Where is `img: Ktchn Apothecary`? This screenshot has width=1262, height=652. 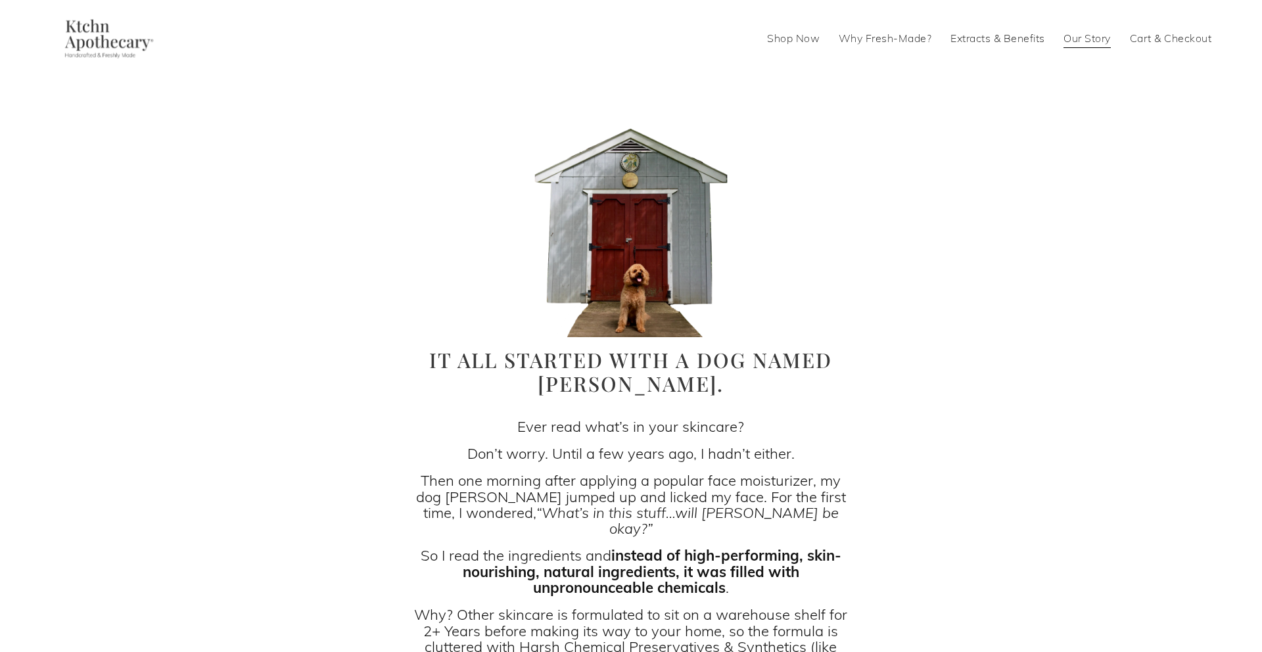
img: Ktchn Apothecary is located at coordinates (106, 39).